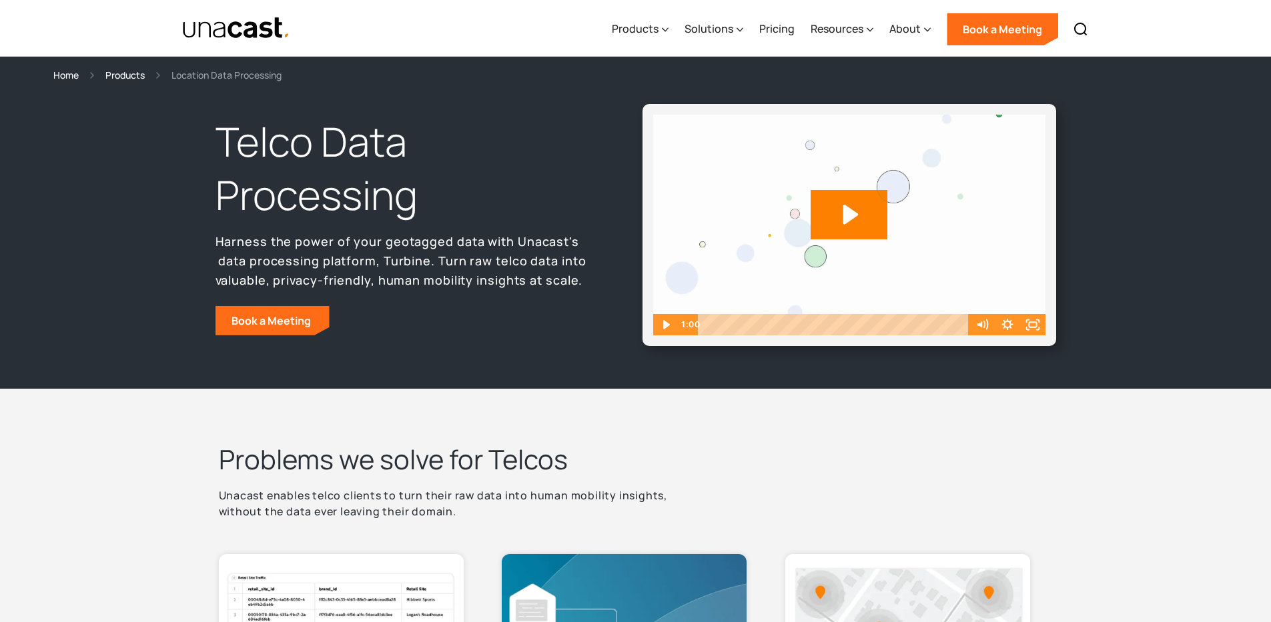 The width and height of the screenshot is (1271, 622). What do you see at coordinates (849, 225) in the screenshot?
I see `img: Video Thumbnail` at bounding box center [849, 225].